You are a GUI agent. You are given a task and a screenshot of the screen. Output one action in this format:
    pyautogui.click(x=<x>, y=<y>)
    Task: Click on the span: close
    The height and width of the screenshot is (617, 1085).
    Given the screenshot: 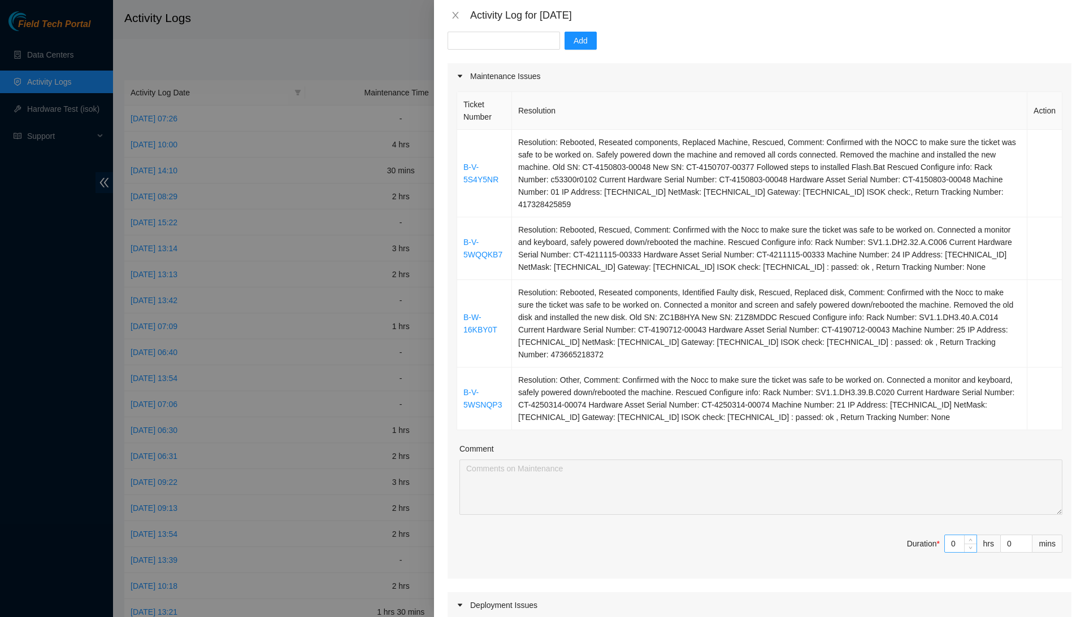 What is the action you would take?
    pyautogui.click(x=455, y=15)
    